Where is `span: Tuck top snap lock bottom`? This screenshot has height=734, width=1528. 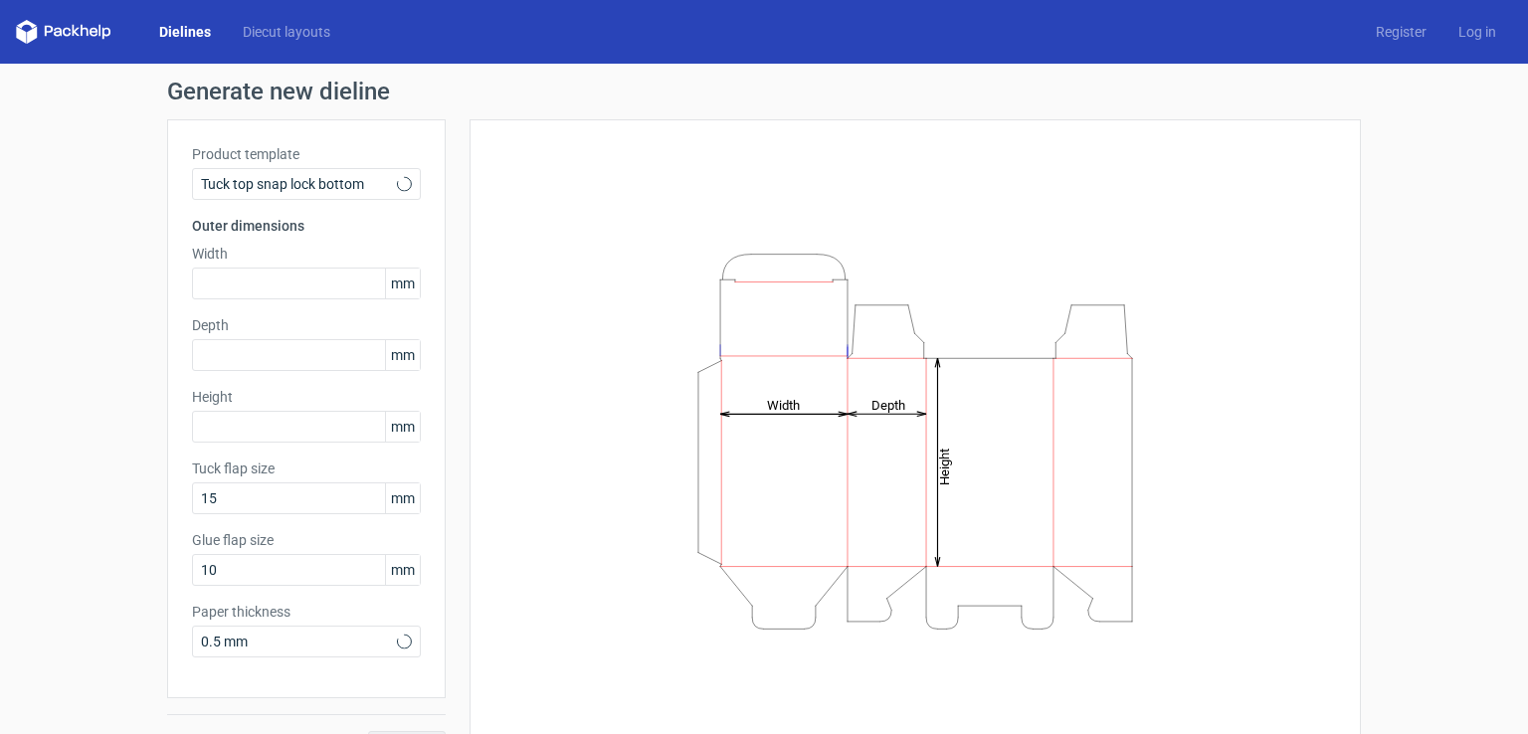
span: Tuck top snap lock bottom is located at coordinates (298, 184).